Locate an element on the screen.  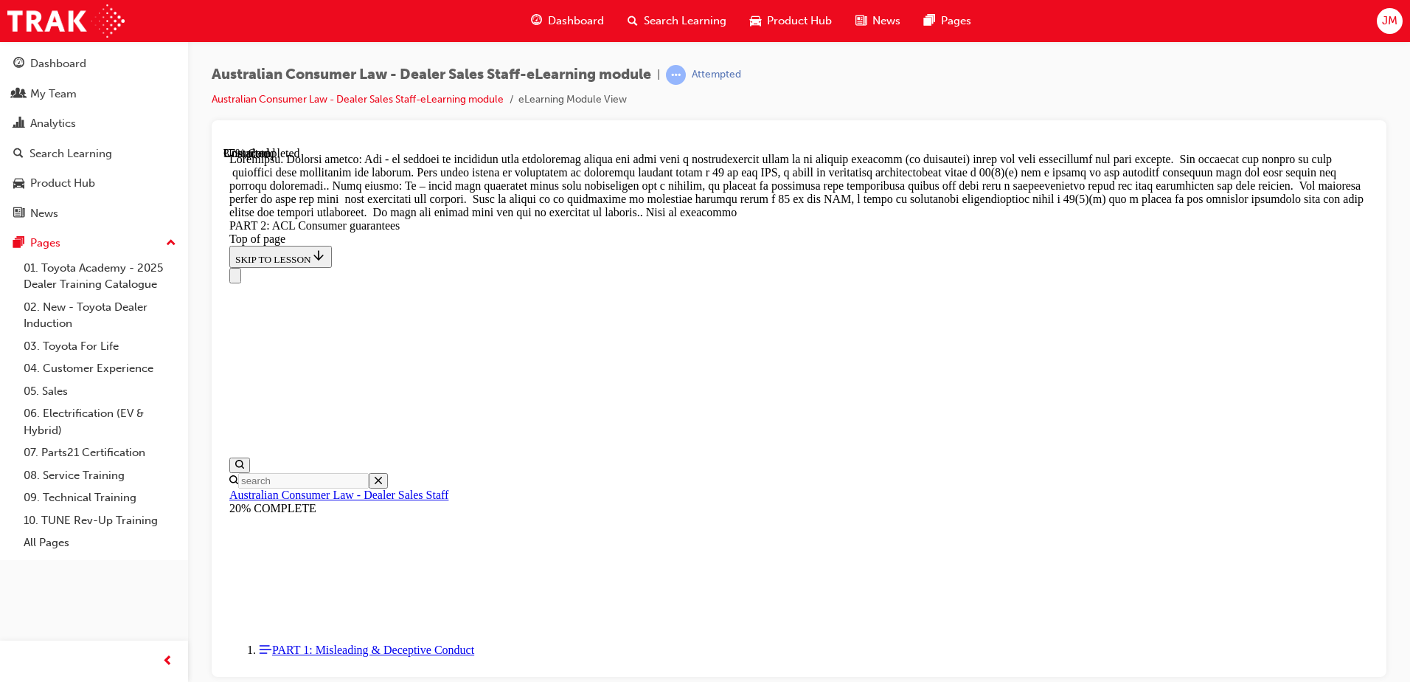
div: 20% COMPLETE is located at coordinates (575, 361).